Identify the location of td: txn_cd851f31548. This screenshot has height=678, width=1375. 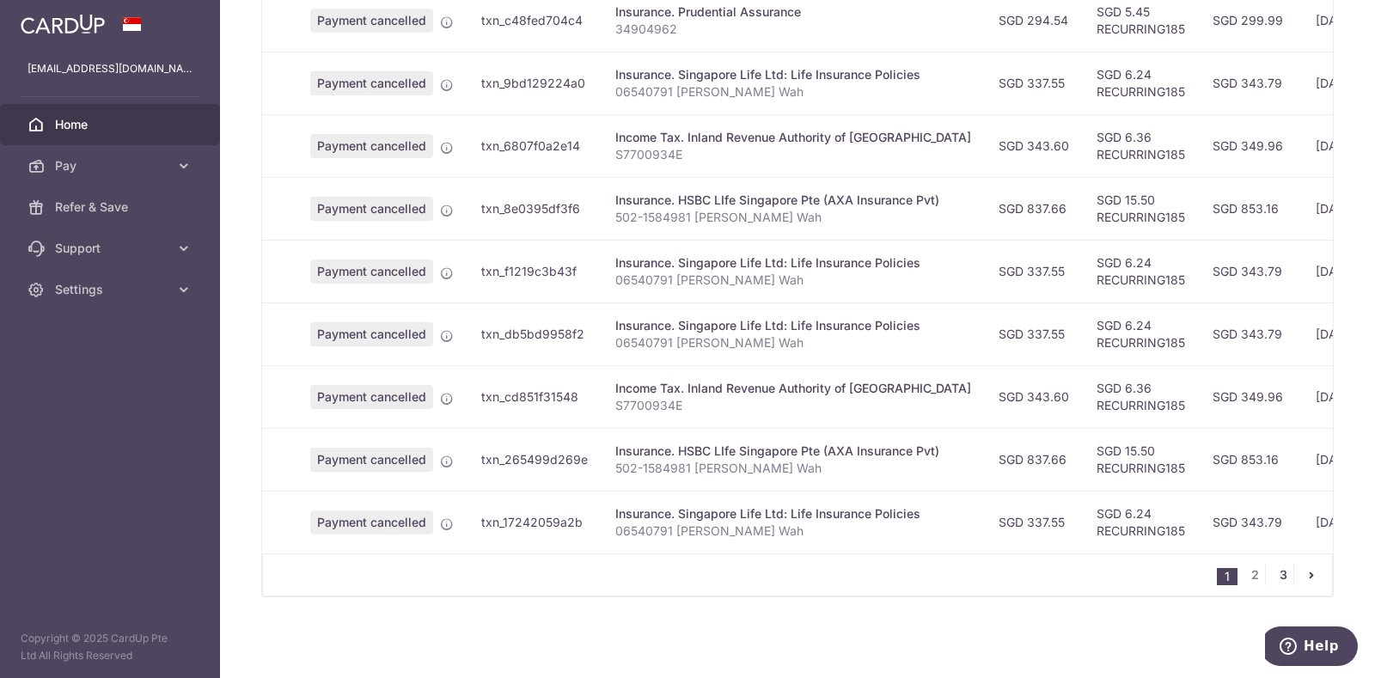
(534, 396).